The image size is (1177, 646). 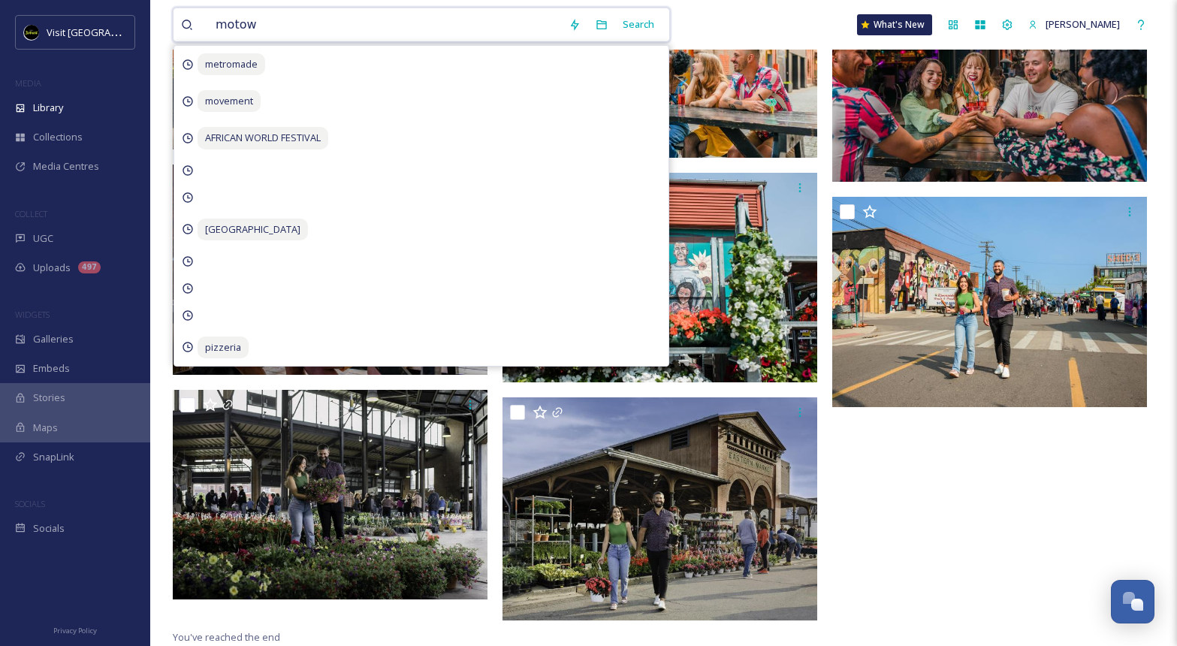 I want to click on img: Bureau_FlowerDay_7888.jpg, so click(x=660, y=509).